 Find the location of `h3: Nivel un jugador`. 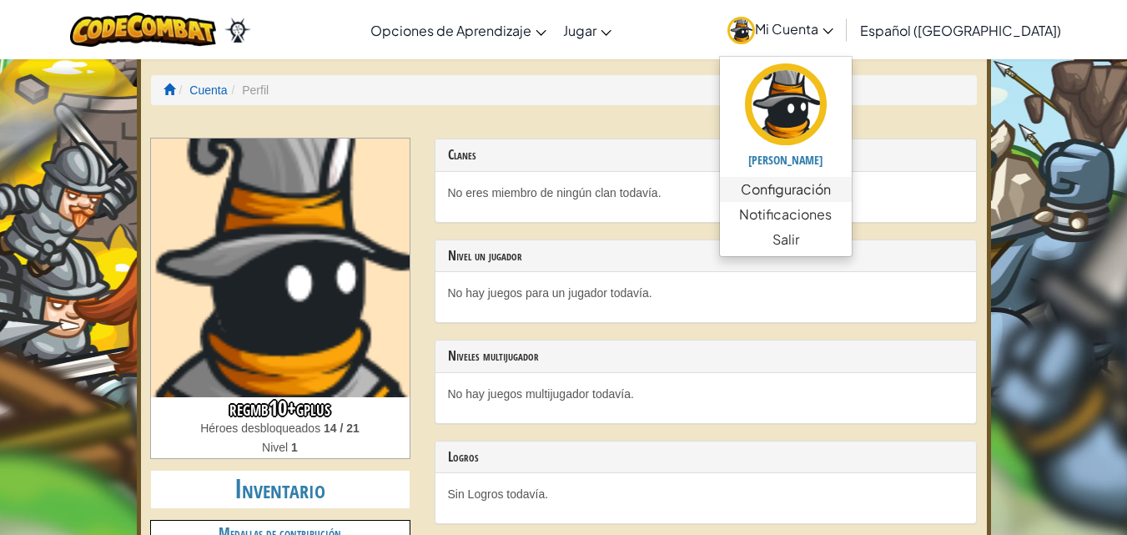

h3: Nivel un jugador is located at coordinates (705, 256).